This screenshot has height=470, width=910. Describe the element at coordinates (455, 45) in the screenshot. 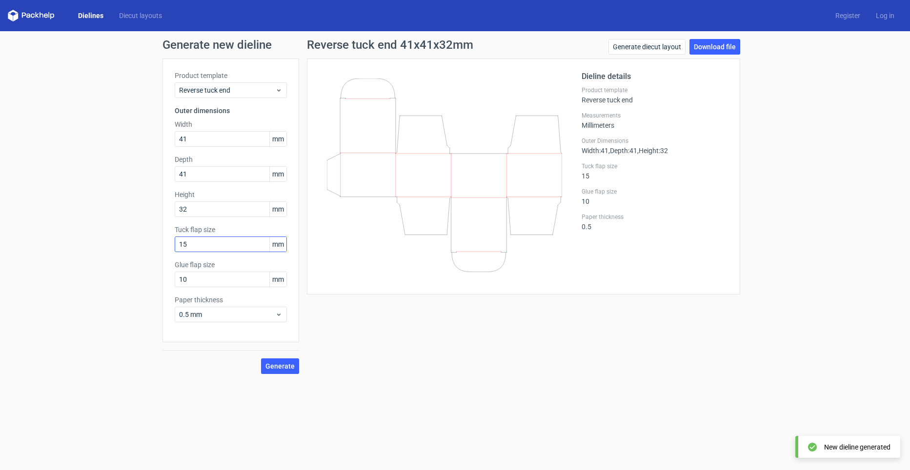

I see `h1: Generate new dieline` at that location.